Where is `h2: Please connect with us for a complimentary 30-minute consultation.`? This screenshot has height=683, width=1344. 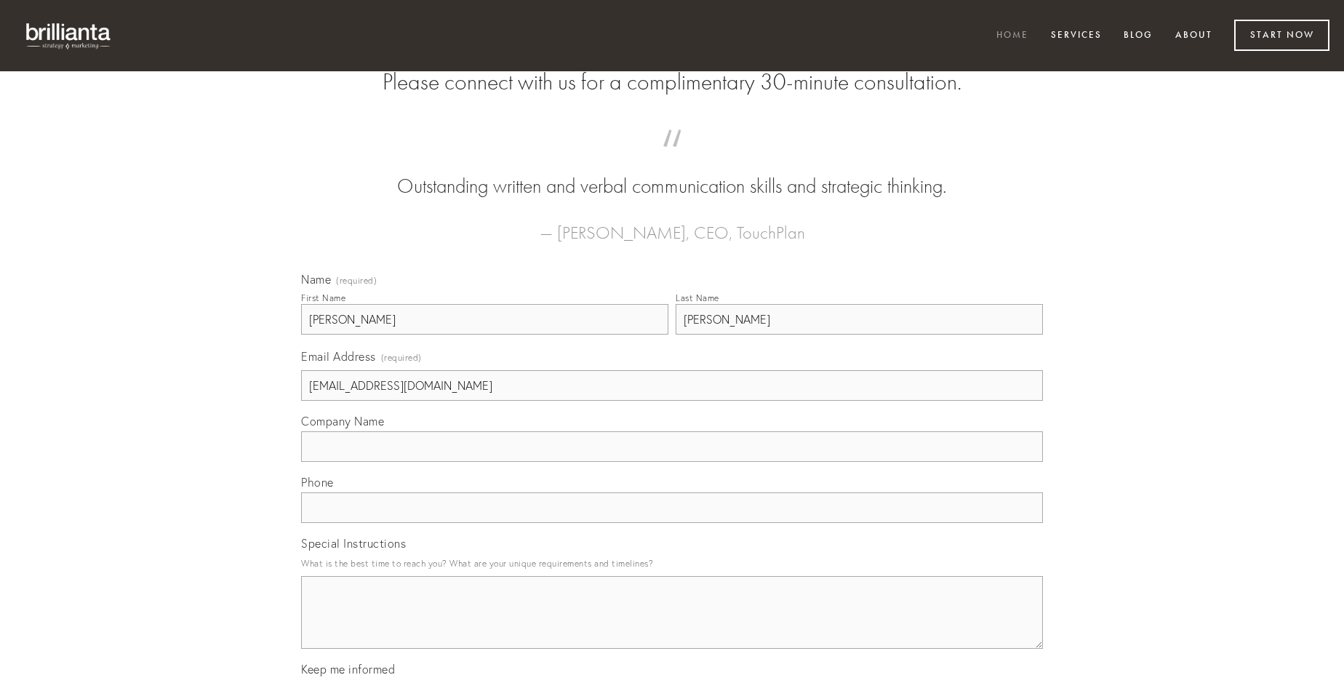 h2: Please connect with us for a complimentary 30-minute consultation. is located at coordinates (672, 82).